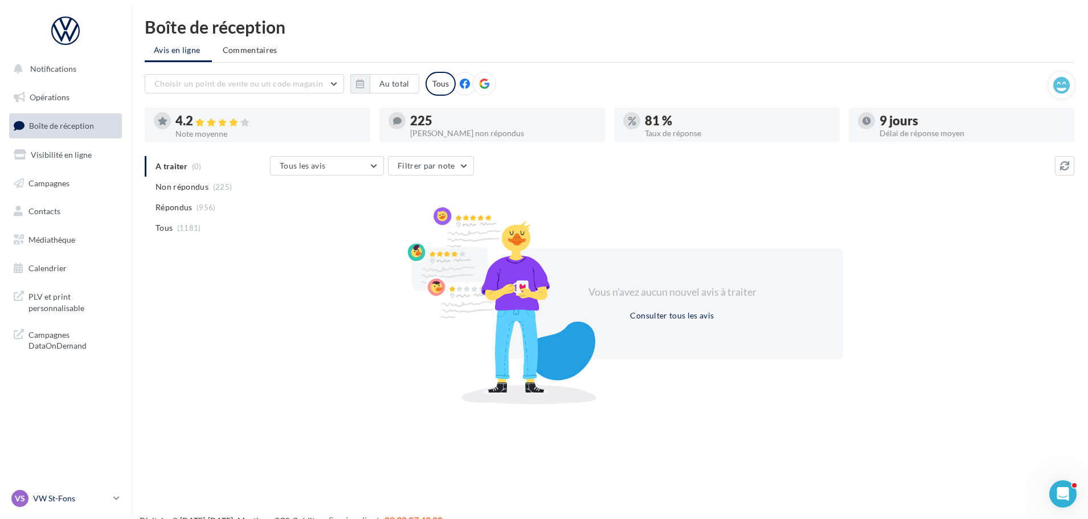 This screenshot has height=519, width=1088. I want to click on span: Campagnes DataOnDemand, so click(73, 339).